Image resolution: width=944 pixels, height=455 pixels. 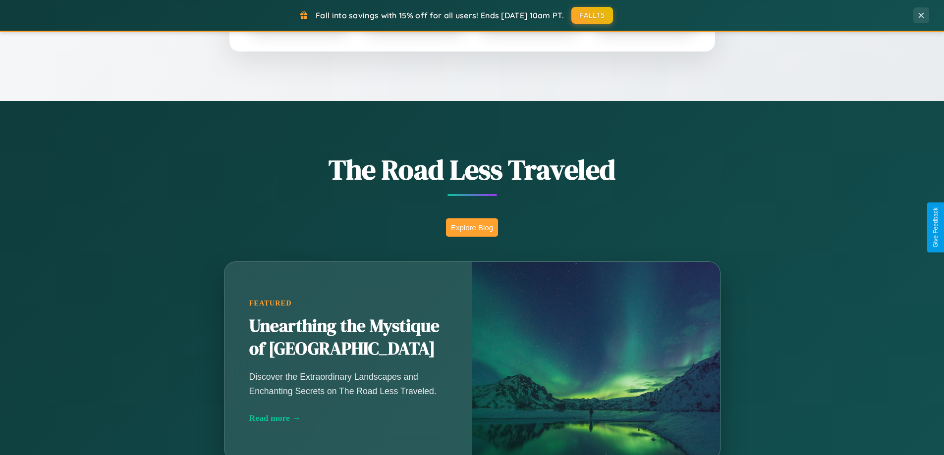 I want to click on div: Read more →, so click(x=348, y=418).